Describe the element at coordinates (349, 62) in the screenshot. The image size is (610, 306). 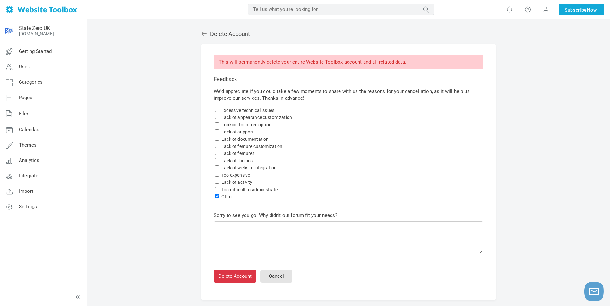
I see `p: This will permanently delete your entire Website Toolbox account and all related data.` at that location.